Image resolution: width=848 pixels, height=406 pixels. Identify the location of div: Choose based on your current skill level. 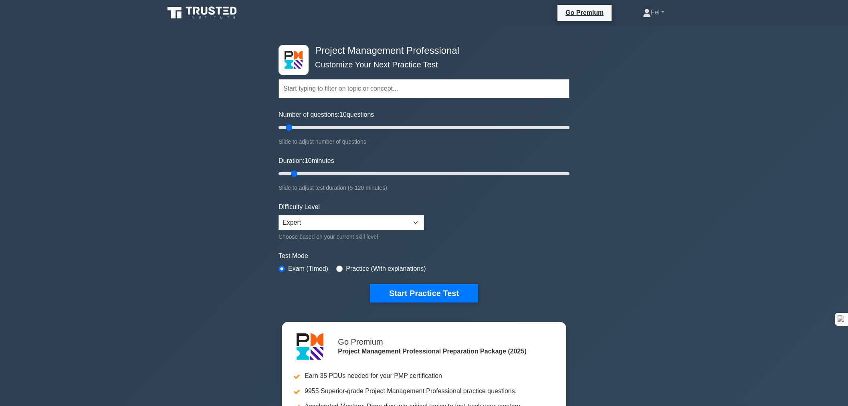
(351, 237).